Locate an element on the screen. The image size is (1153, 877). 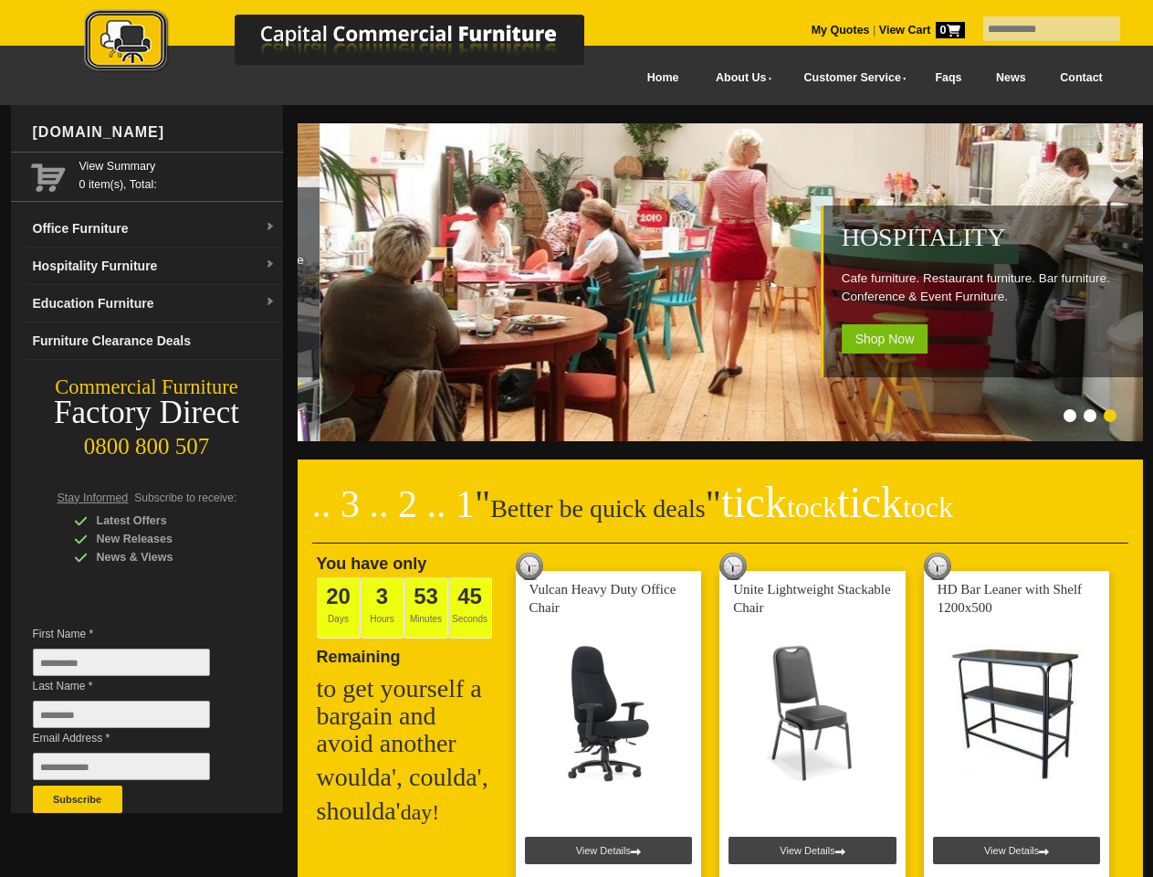
span: .. 3 .. 2 .. 1 is located at coordinates (394, 504).